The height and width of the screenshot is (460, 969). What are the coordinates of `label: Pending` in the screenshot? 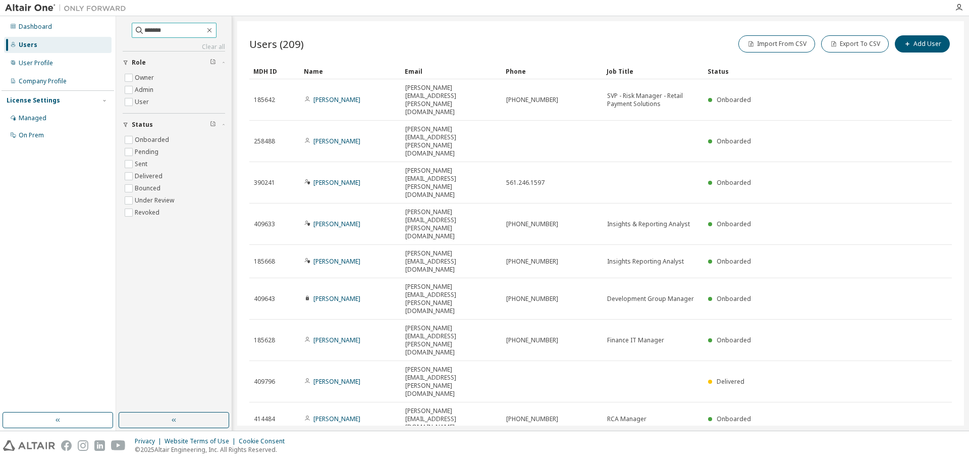 It's located at (147, 152).